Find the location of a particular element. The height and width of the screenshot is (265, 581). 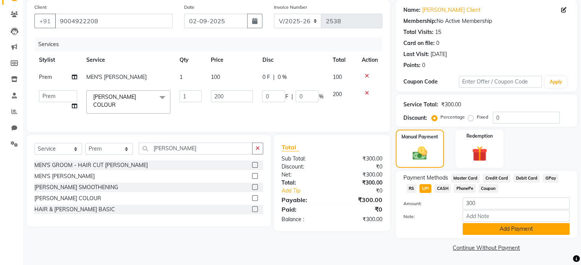

button: Apply is located at coordinates (555, 82).